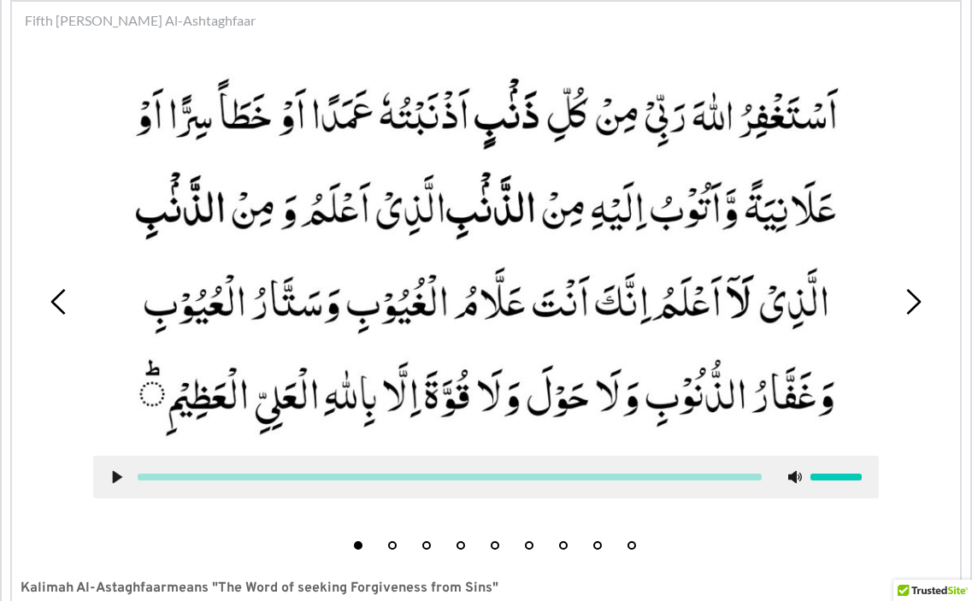  What do you see at coordinates (461, 545) in the screenshot?
I see `button: 4 of 9` at bounding box center [461, 545].